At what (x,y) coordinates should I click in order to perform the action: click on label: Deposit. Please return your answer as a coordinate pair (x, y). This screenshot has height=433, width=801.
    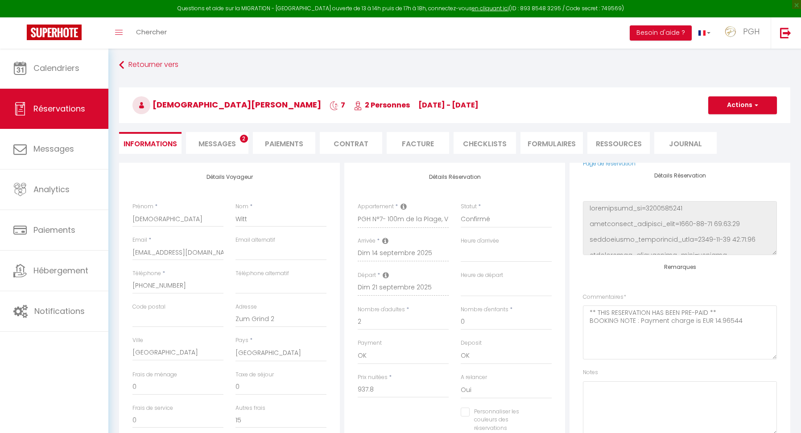
    Looking at the image, I should click on (471, 343).